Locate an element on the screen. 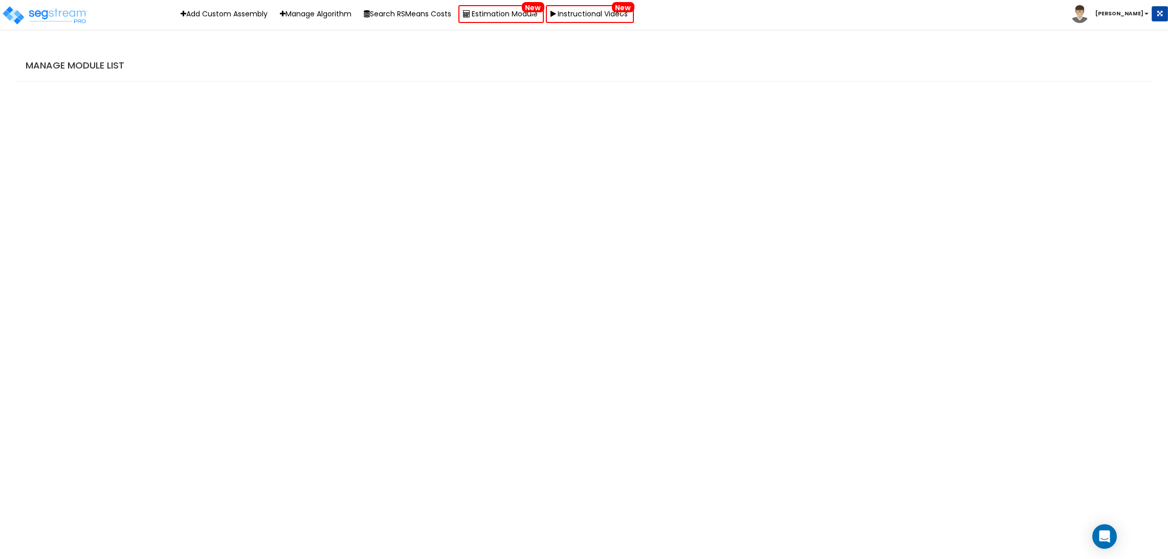 The height and width of the screenshot is (559, 1168). img: avatar.png is located at coordinates (1079, 14).